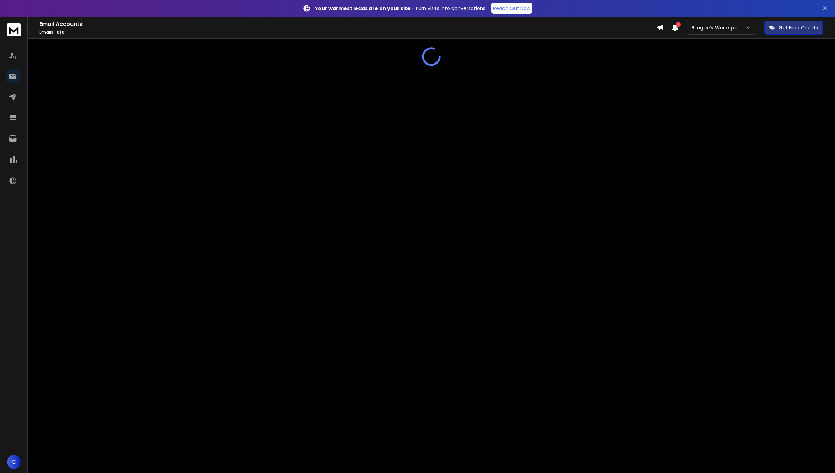  What do you see at coordinates (14, 462) in the screenshot?
I see `span: C` at bounding box center [14, 462].